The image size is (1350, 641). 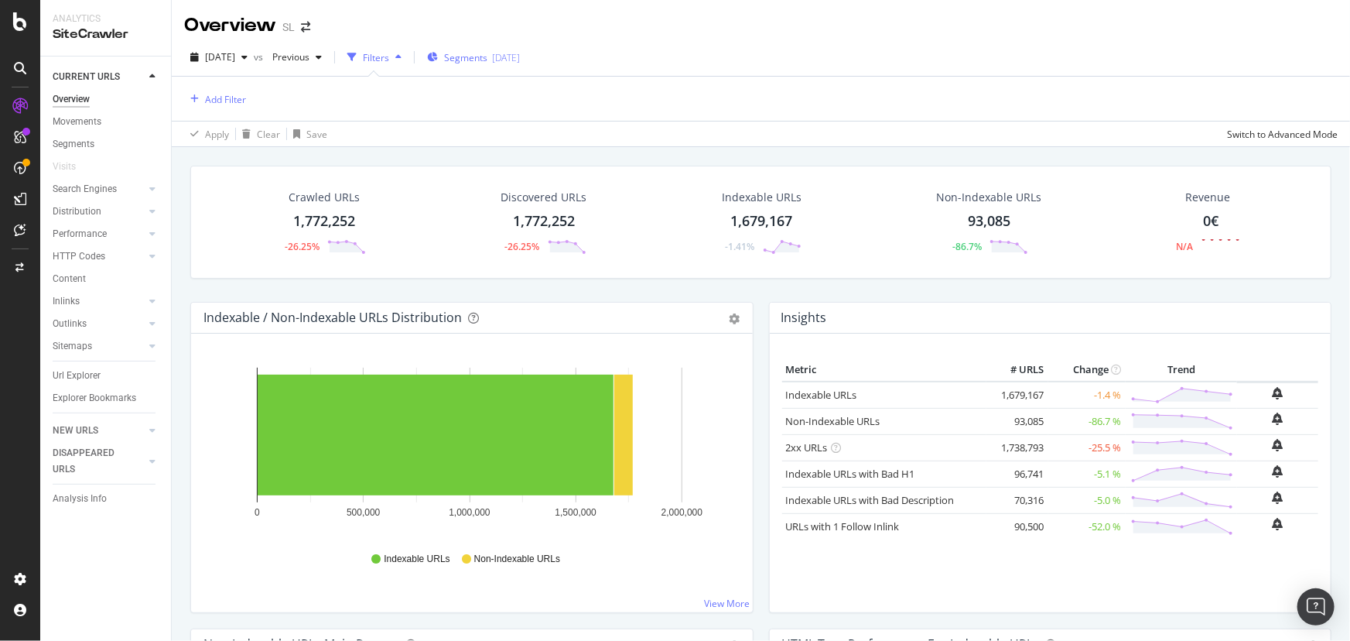 I want to click on div: -86.7%, so click(x=967, y=246).